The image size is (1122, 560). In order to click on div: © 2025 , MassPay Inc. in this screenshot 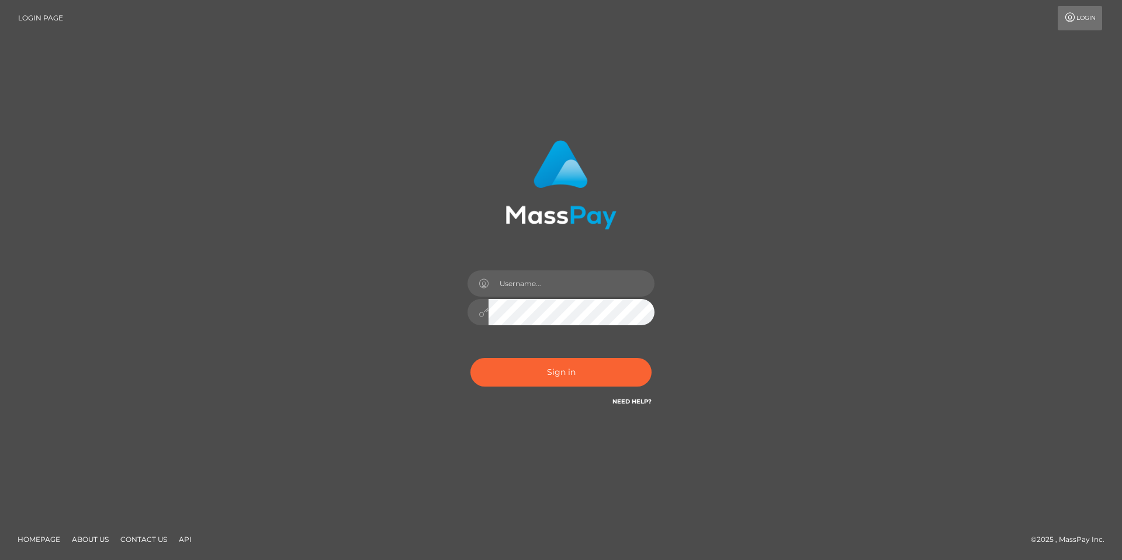, I will do `click(1072, 540)`.